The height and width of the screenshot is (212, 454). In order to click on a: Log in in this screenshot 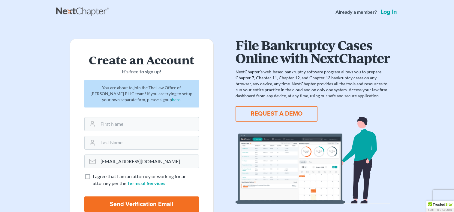, I will do `click(389, 12)`.